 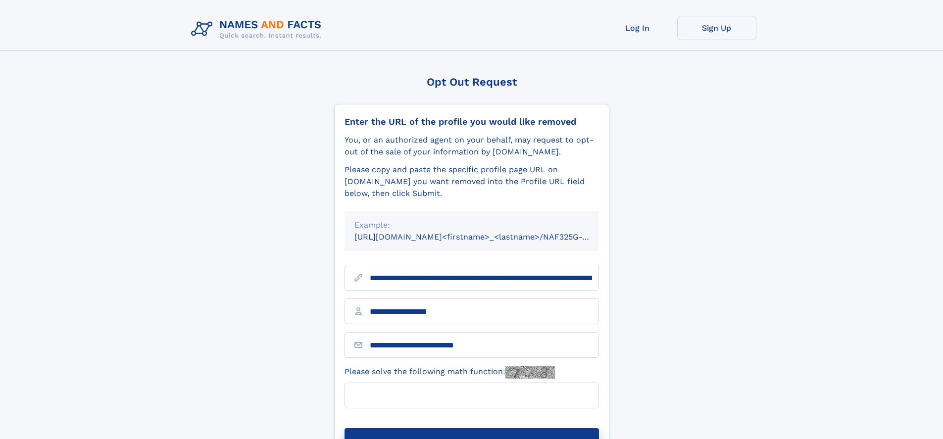 What do you see at coordinates (472, 82) in the screenshot?
I see `div: Opt Out Request` at bounding box center [472, 82].